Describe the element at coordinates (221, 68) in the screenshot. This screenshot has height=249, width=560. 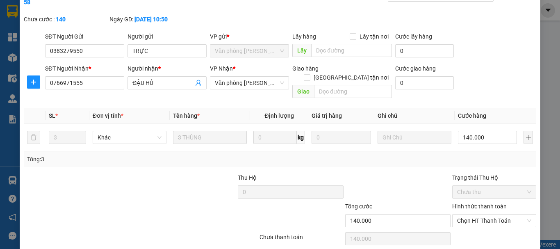
I see `span: VP Nhận` at that location.